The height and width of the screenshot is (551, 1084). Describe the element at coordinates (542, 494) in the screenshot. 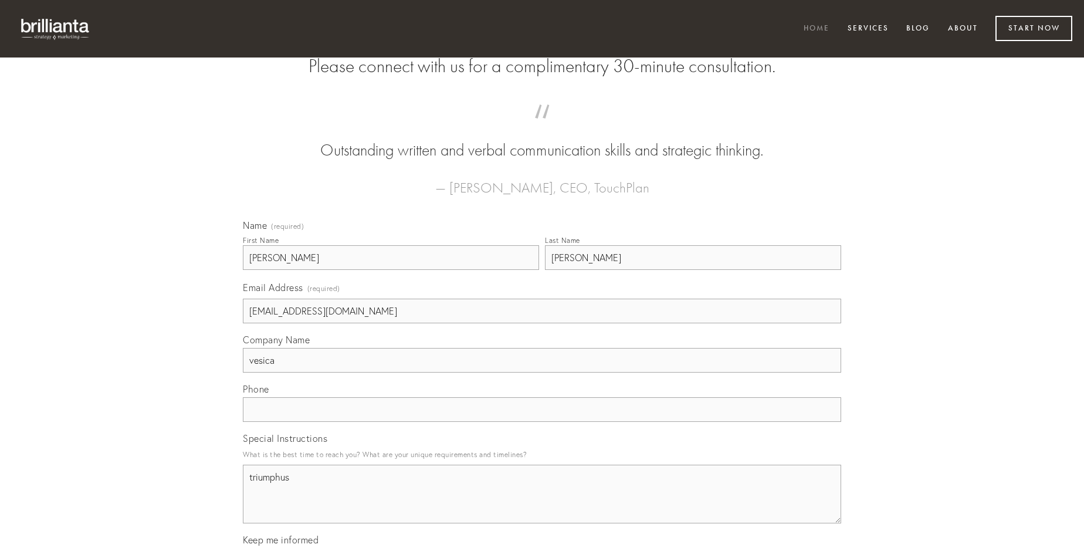

I see `textarea: triumphus` at that location.